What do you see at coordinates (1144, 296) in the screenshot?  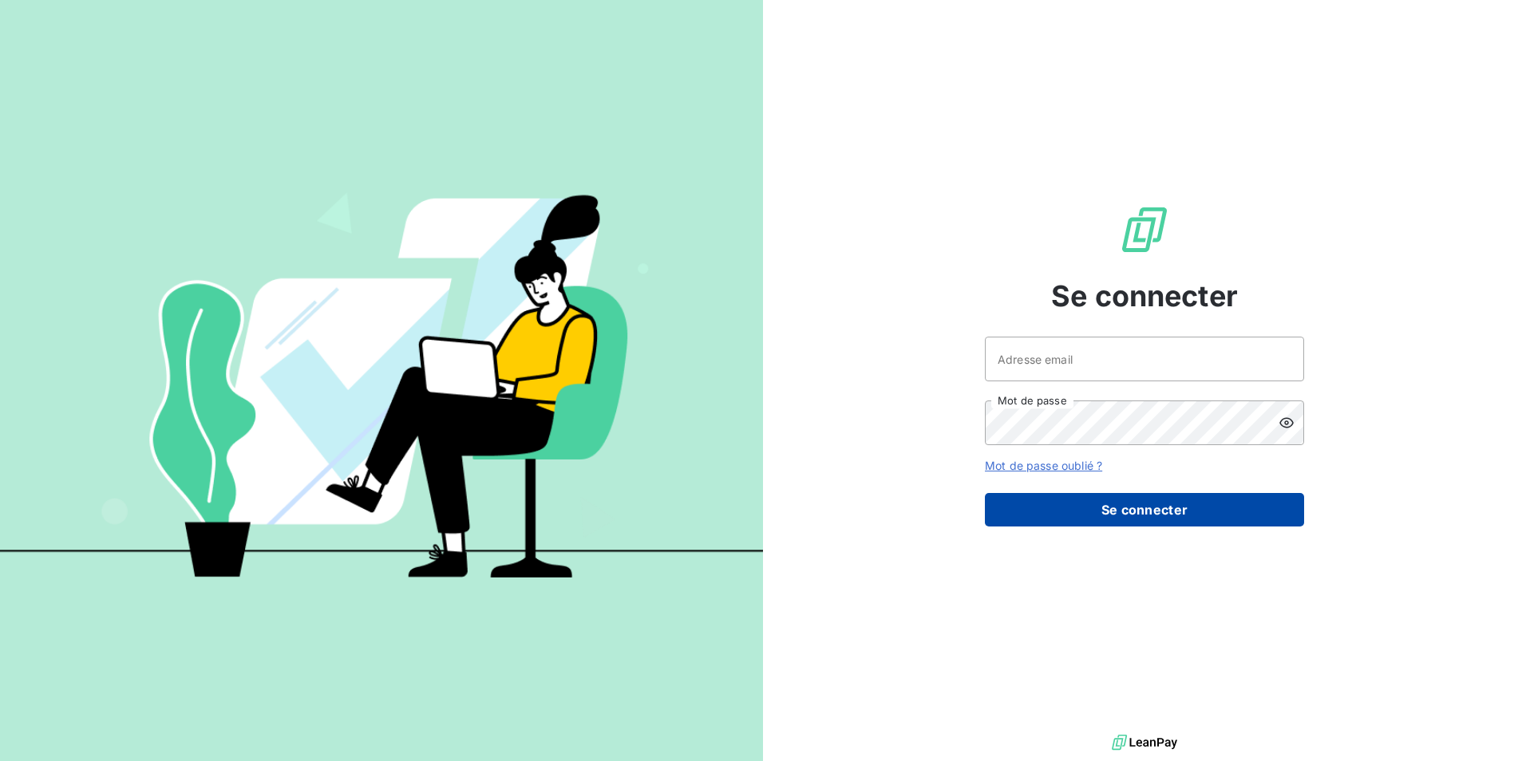 I see `span: Se connecter` at bounding box center [1144, 296].